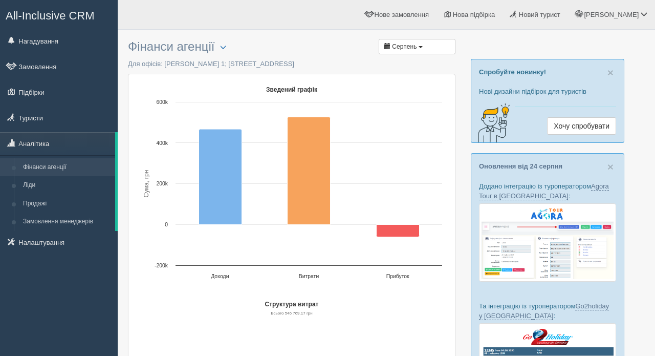  Describe the element at coordinates (67, 204) in the screenshot. I see `a: Продажі` at that location.